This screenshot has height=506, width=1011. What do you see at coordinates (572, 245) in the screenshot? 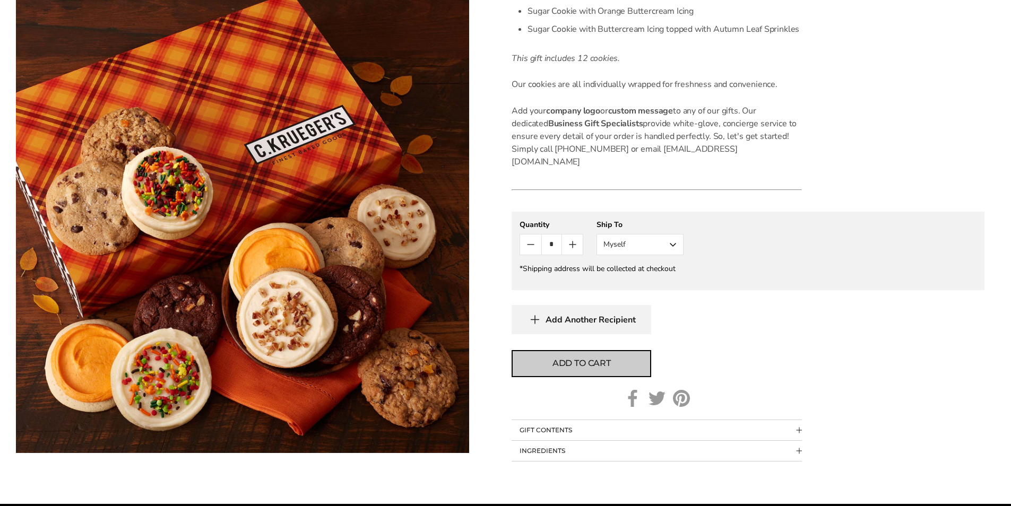
I see `button: Count plus` at bounding box center [572, 245].